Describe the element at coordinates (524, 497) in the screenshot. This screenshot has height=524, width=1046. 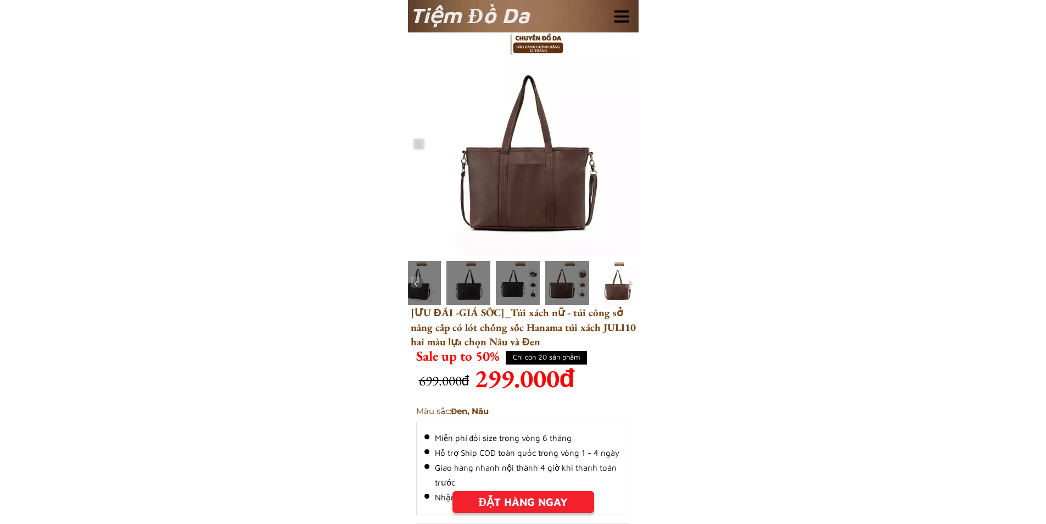
I see `li: Nhận hàng và xem trước khi thanh toán` at that location.